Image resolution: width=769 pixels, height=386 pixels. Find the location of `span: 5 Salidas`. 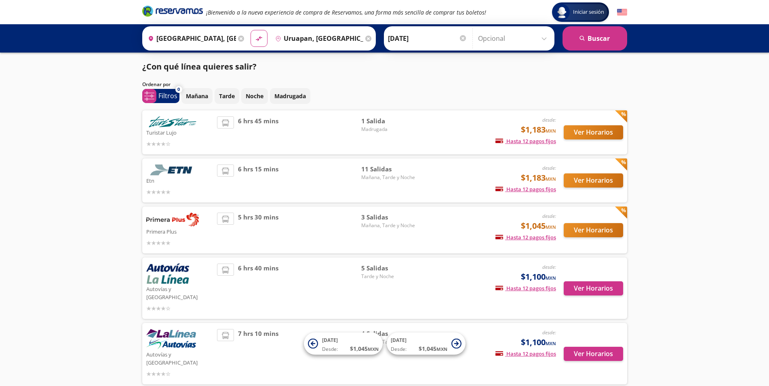

span: 5 Salidas is located at coordinates (389, 268).